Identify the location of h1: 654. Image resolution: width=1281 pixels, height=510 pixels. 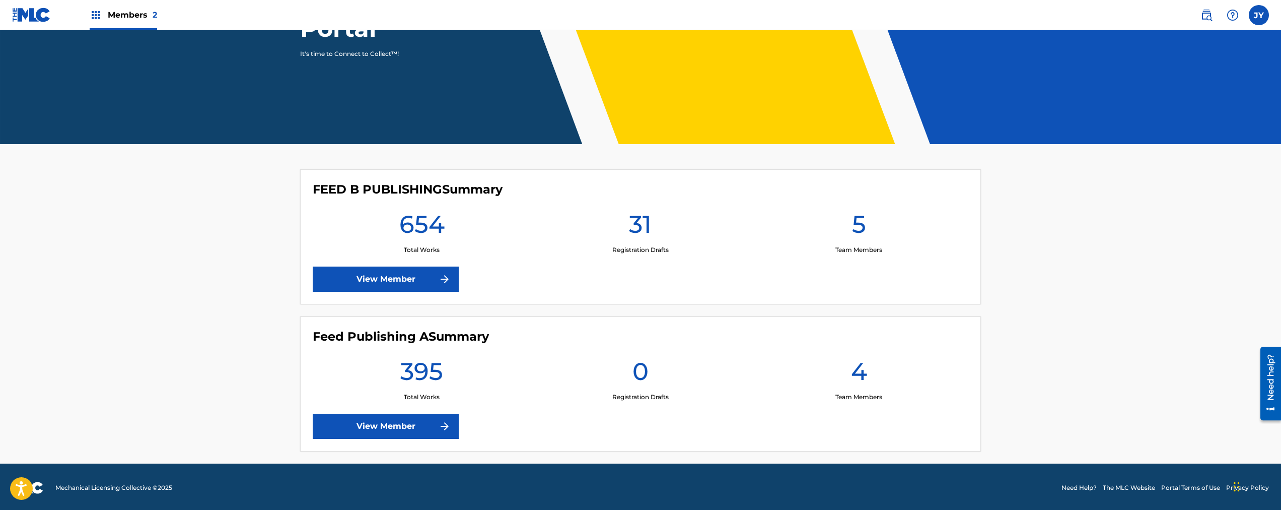
(422, 227).